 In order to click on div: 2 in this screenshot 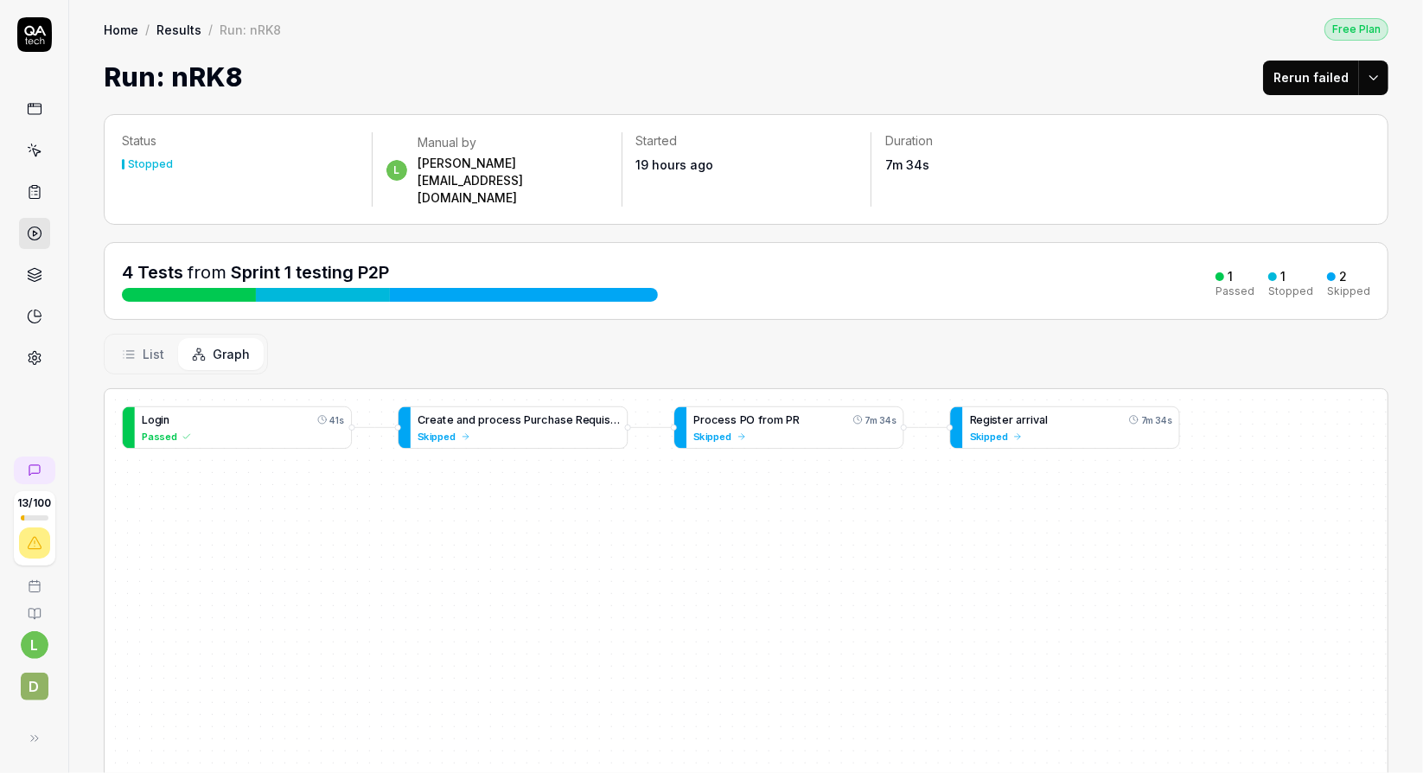, I will do `click(1343, 277)`.